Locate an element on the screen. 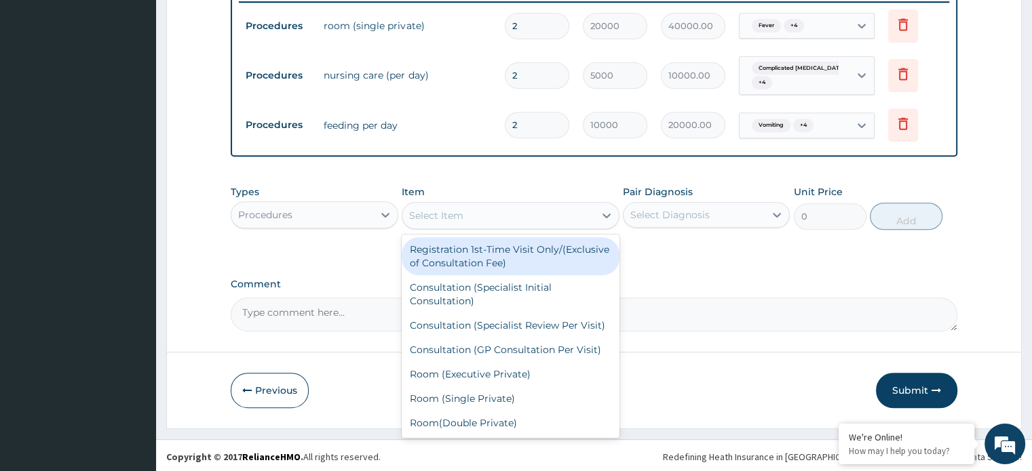 This screenshot has width=1032, height=471. div: Consultation (Specialist Review Per Visit) is located at coordinates (510, 326).